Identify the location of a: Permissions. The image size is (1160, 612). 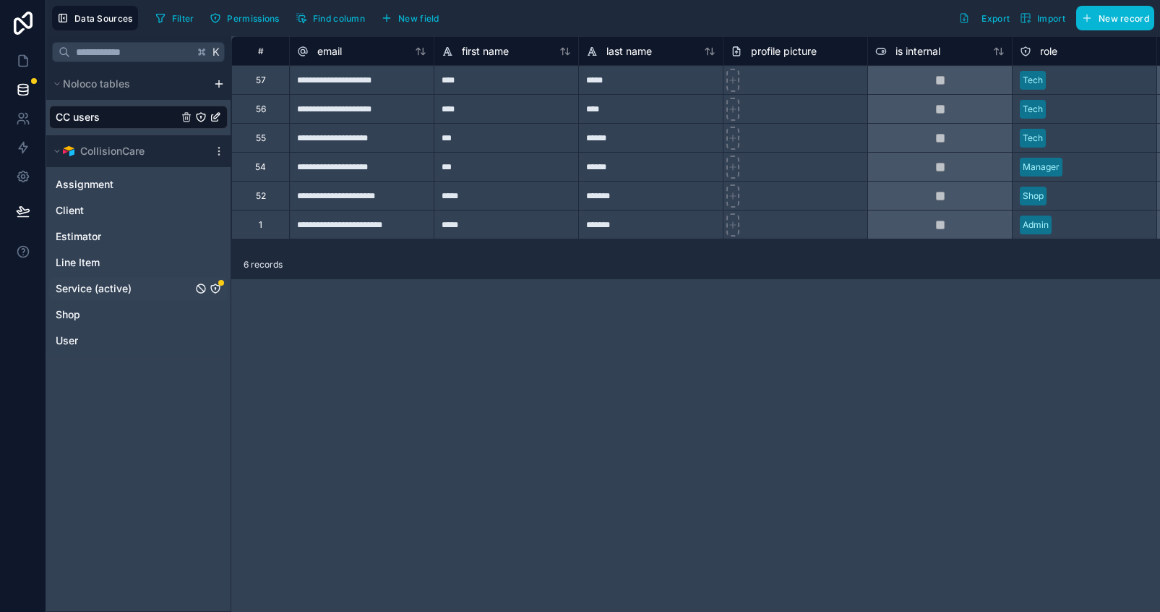
(247, 18).